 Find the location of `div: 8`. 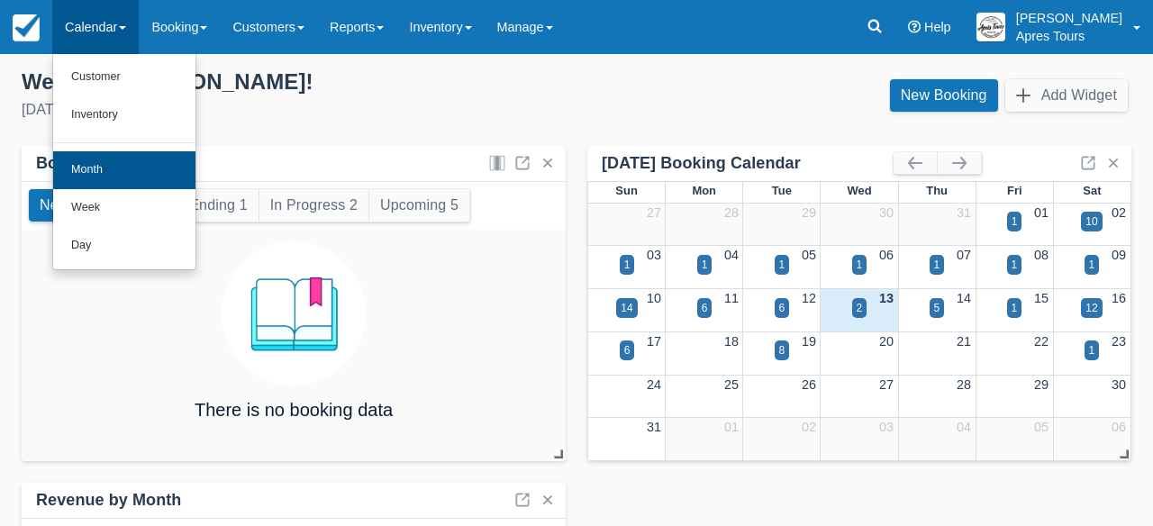

div: 8 is located at coordinates (782, 350).